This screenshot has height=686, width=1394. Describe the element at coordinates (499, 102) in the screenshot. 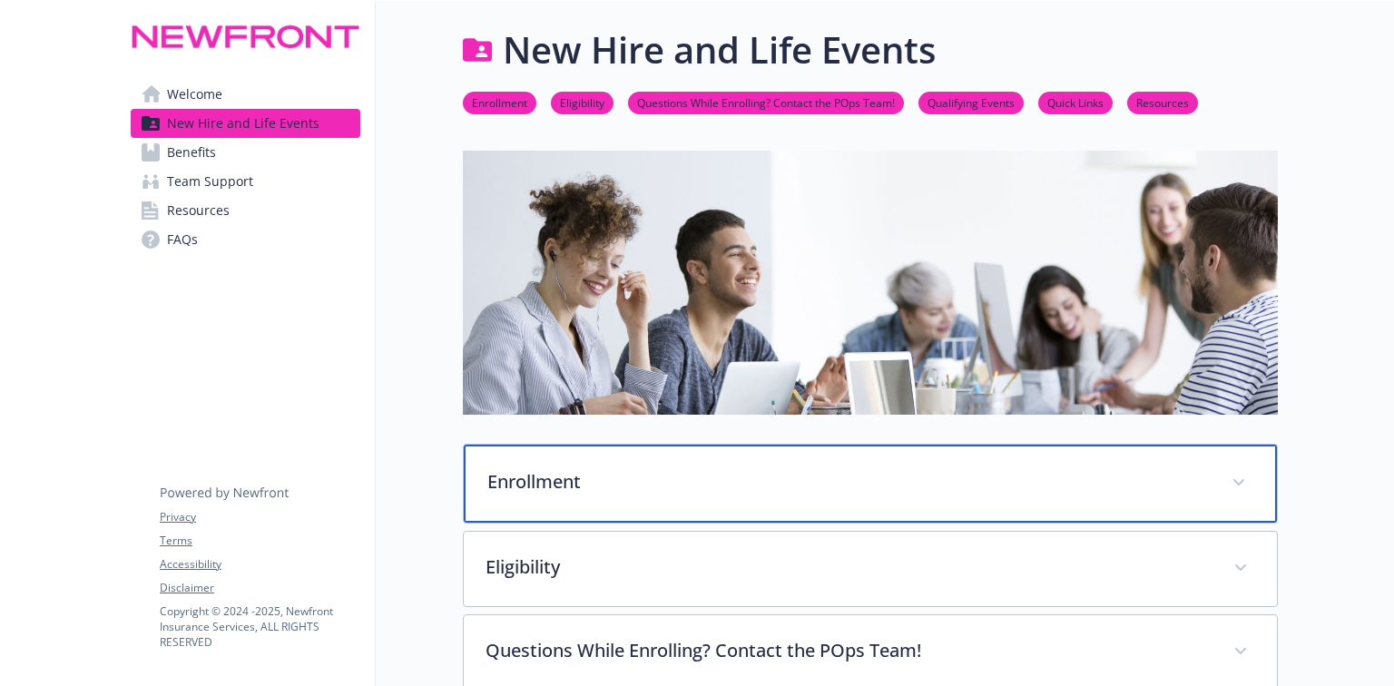

I see `a: Enrollment` at that location.